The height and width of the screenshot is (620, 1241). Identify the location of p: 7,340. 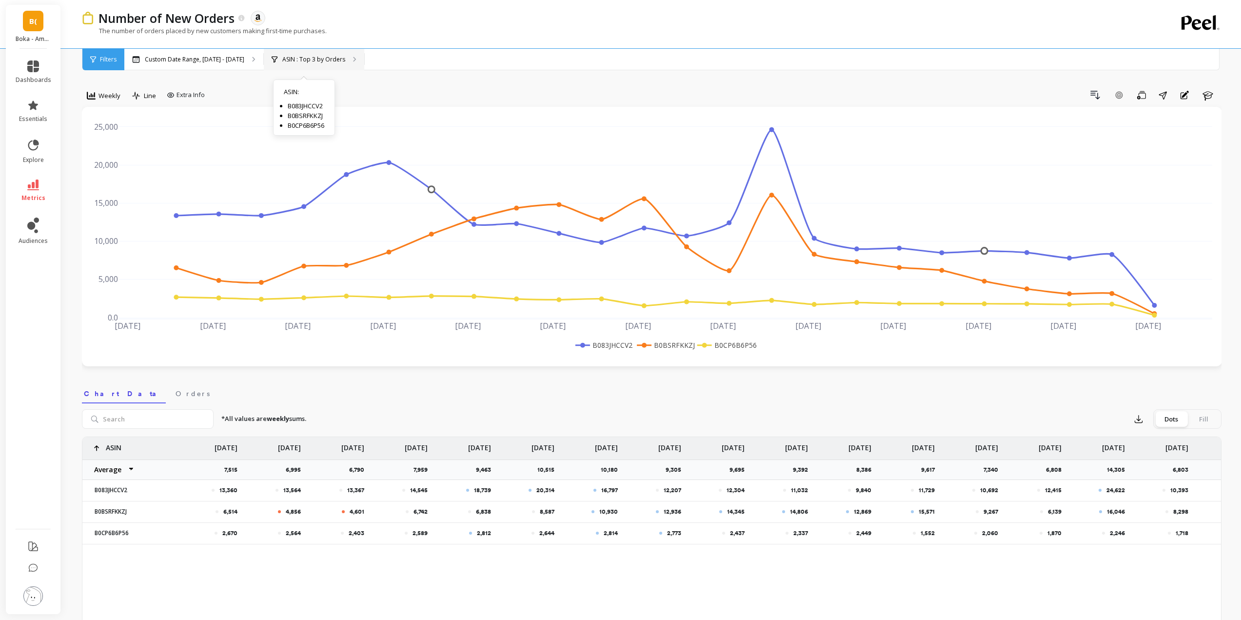
(994, 470).